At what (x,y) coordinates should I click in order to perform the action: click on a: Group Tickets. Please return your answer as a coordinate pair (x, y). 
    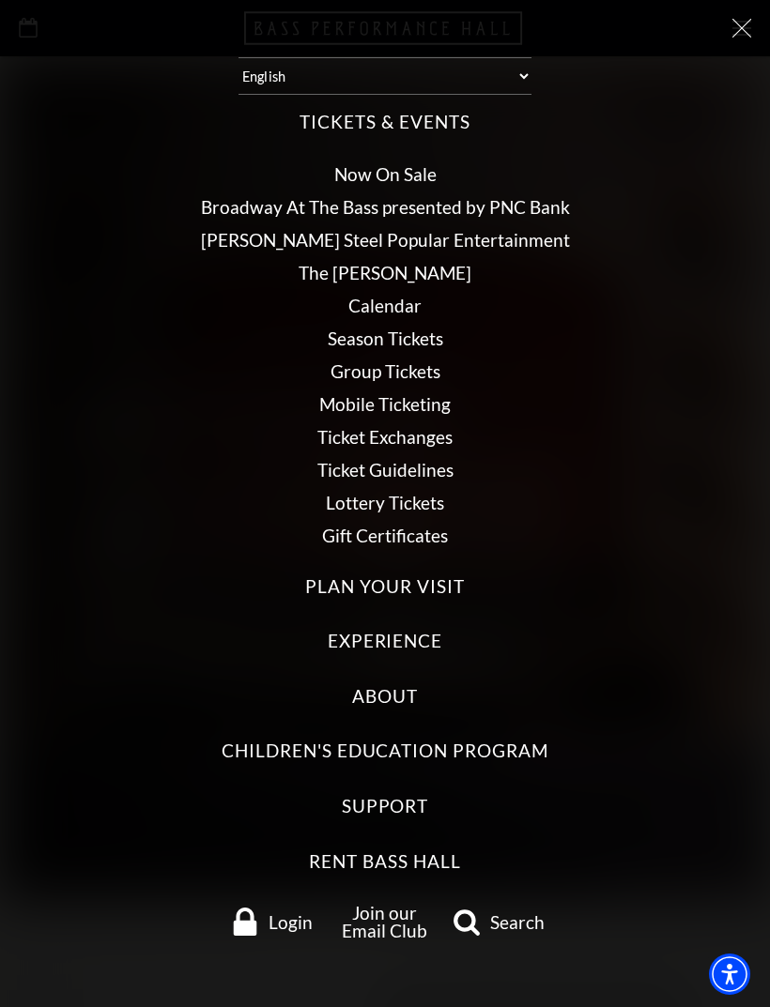
    Looking at the image, I should click on (385, 371).